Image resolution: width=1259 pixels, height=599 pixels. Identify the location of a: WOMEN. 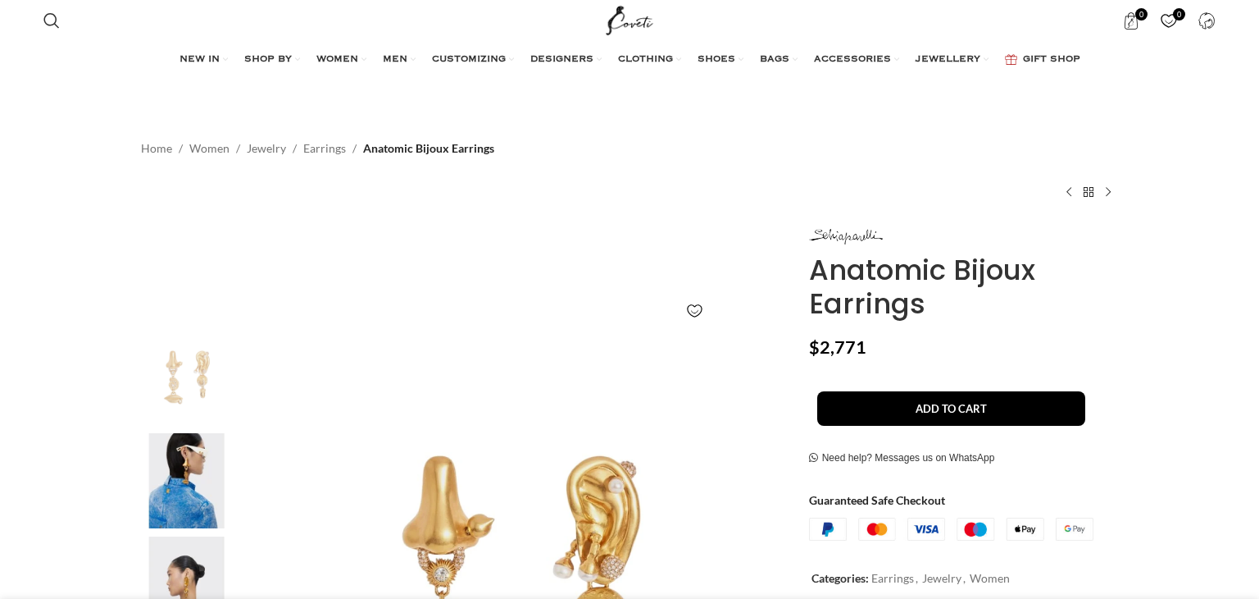
(341, 60).